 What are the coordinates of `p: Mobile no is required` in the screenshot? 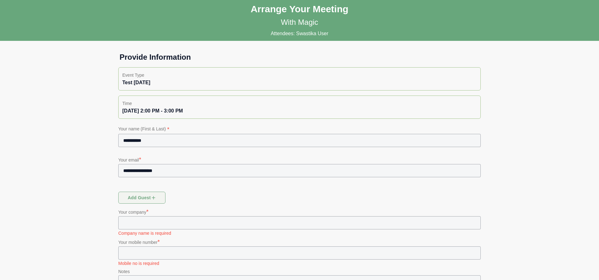 It's located at (299, 263).